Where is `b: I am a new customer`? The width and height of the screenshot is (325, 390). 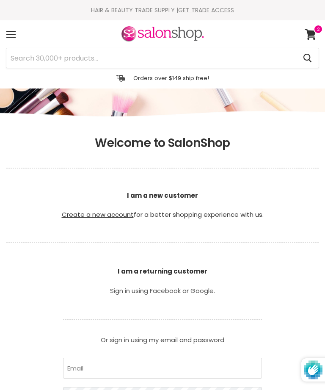
b: I am a new customer is located at coordinates (162, 195).